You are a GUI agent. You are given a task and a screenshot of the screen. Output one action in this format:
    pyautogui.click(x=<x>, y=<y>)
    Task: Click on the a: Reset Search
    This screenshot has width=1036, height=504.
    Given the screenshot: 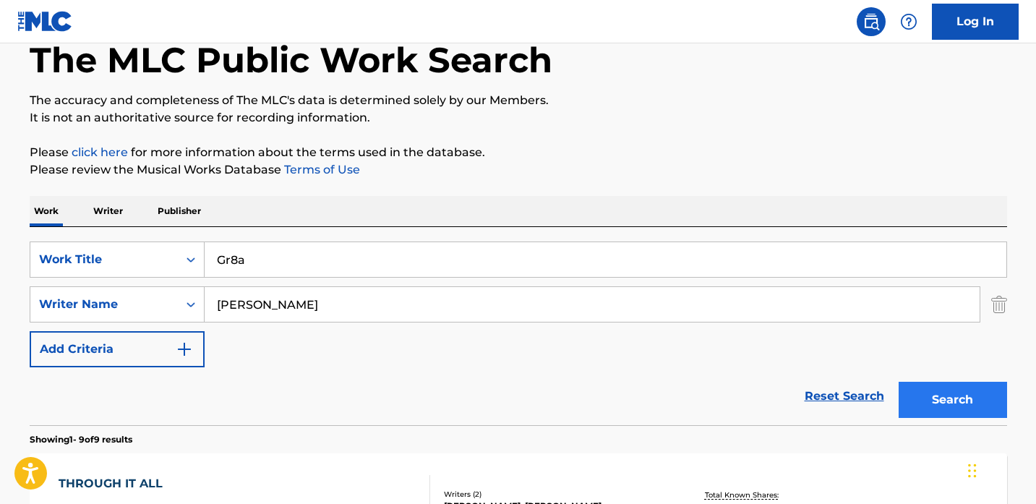 What is the action you would take?
    pyautogui.click(x=845, y=396)
    